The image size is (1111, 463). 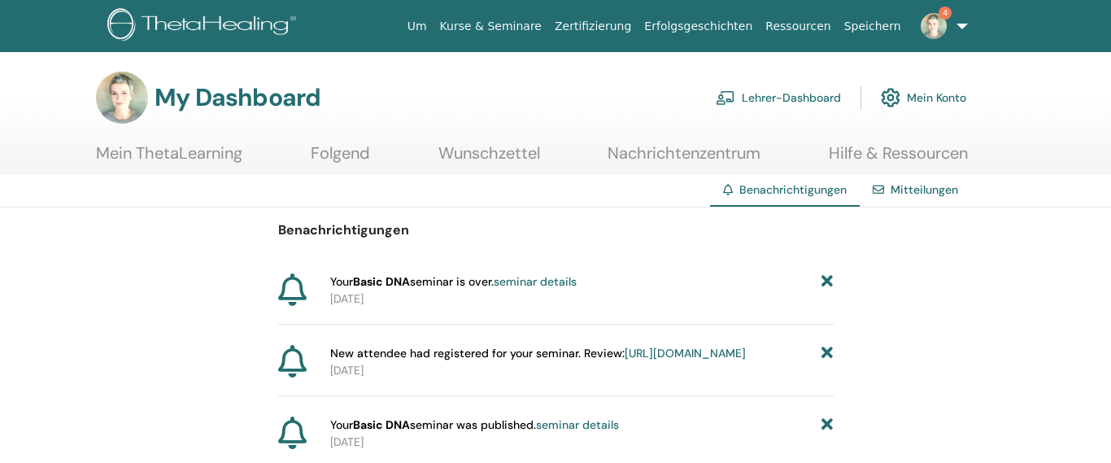 I want to click on span: 4, so click(x=945, y=13).